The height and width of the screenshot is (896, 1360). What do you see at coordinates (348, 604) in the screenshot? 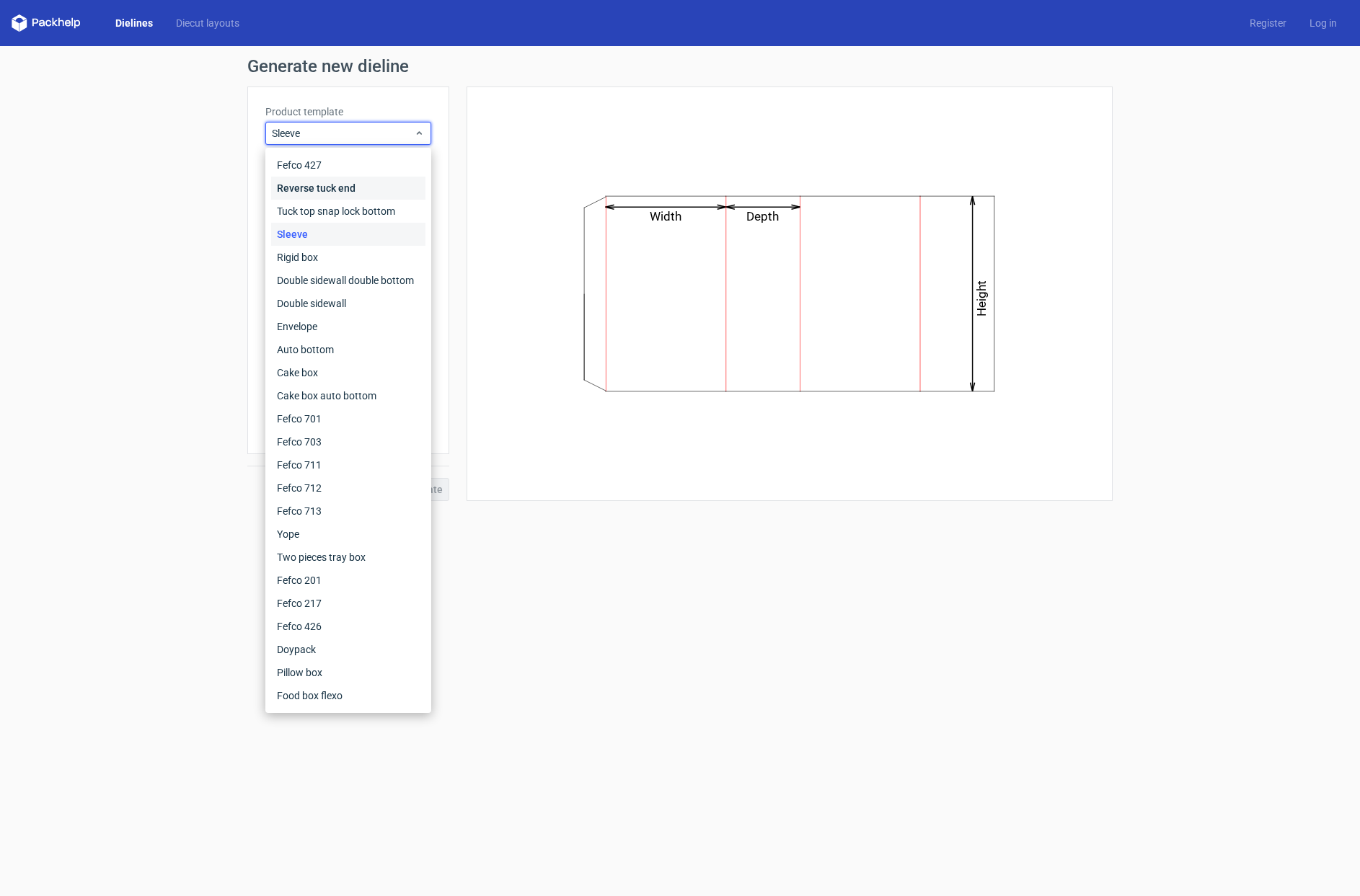
I see `div: Fefco 217` at bounding box center [348, 604].